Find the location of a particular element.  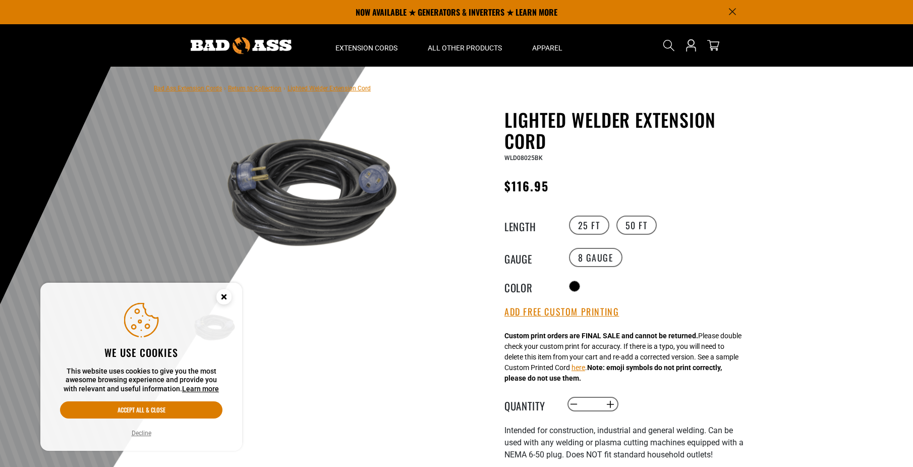

label: 25 FT is located at coordinates (589, 225).